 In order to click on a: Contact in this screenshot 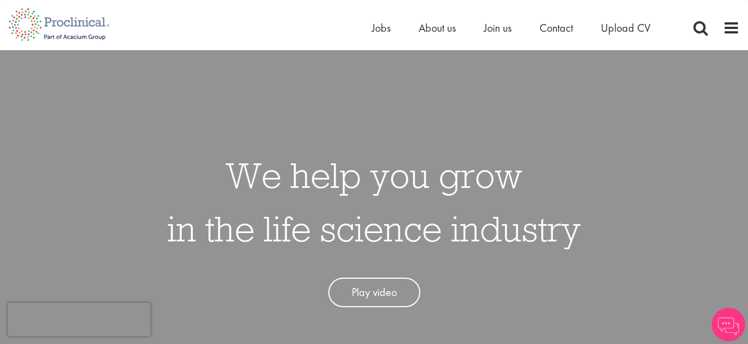, I will do `click(557, 28)`.